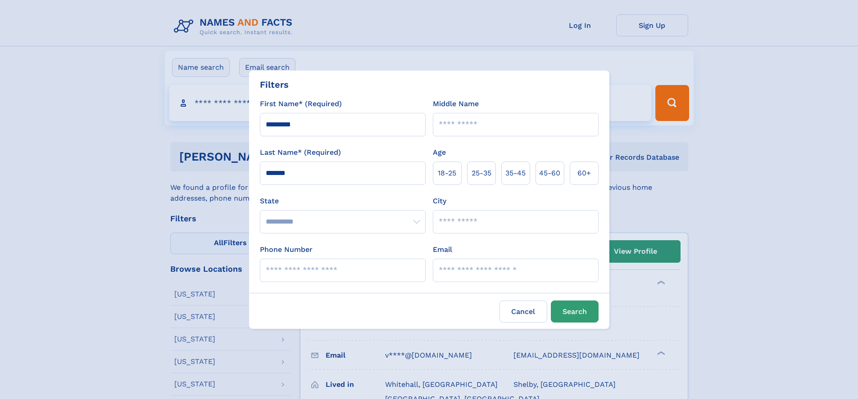  What do you see at coordinates (442, 250) in the screenshot?
I see `label: Email` at bounding box center [442, 250].